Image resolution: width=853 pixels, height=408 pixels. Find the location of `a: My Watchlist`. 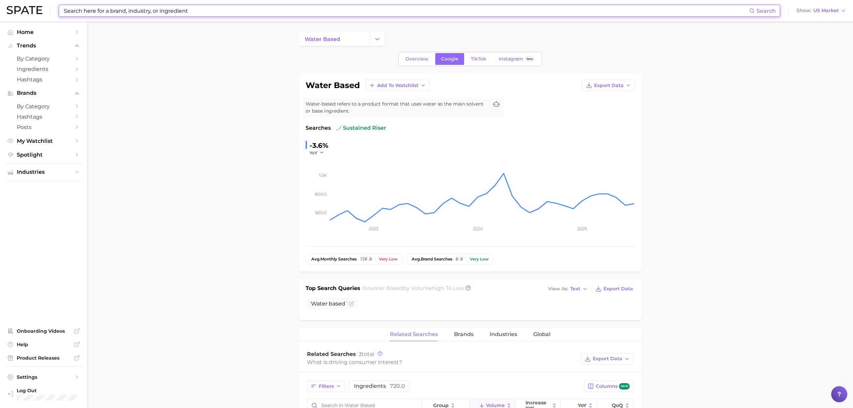

a: My Watchlist is located at coordinates (44, 141).